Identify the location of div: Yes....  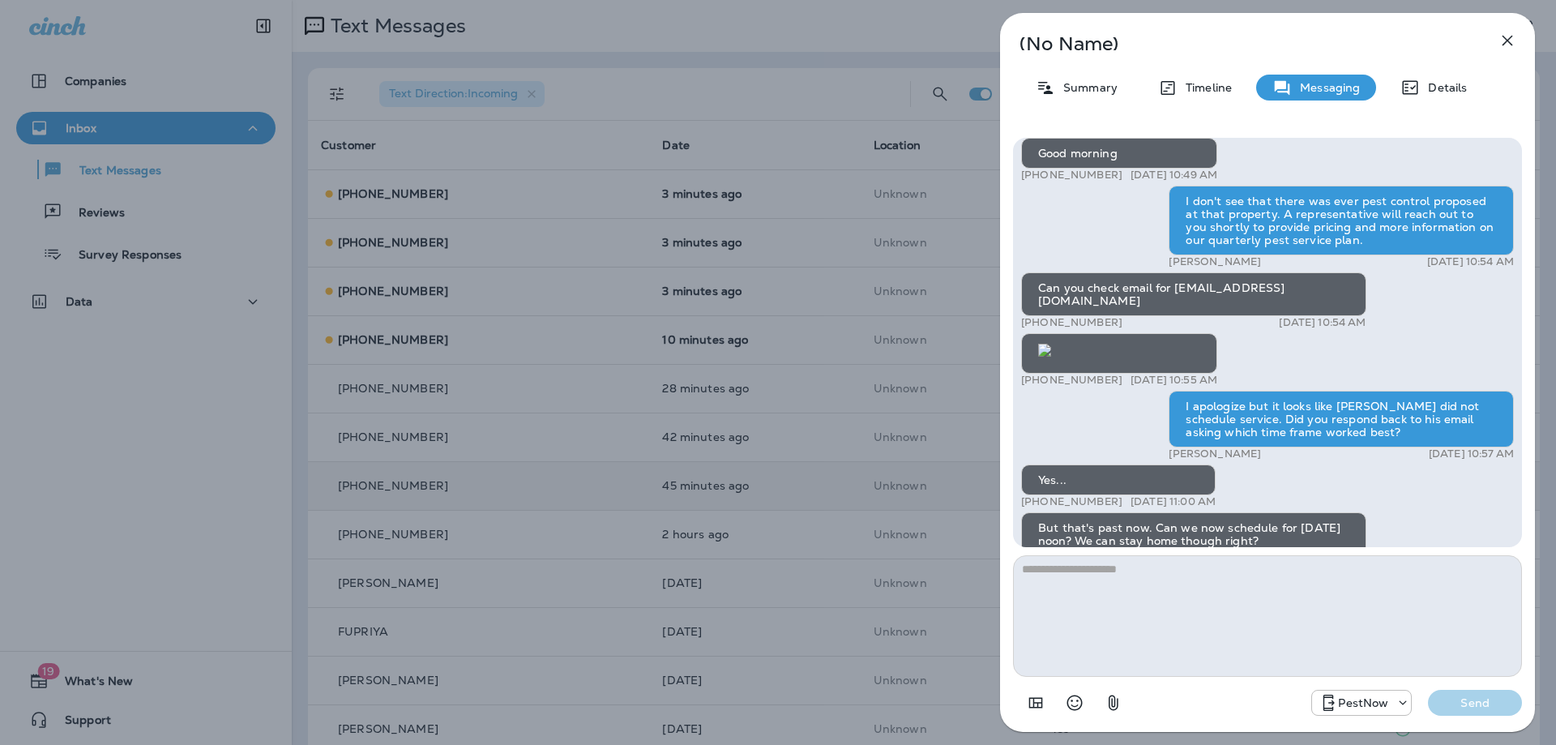
(1118, 480).